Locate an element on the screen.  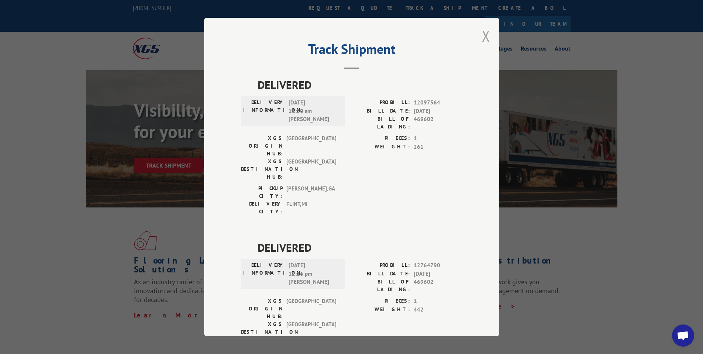
span: FLINT , MI is located at coordinates (311, 208).